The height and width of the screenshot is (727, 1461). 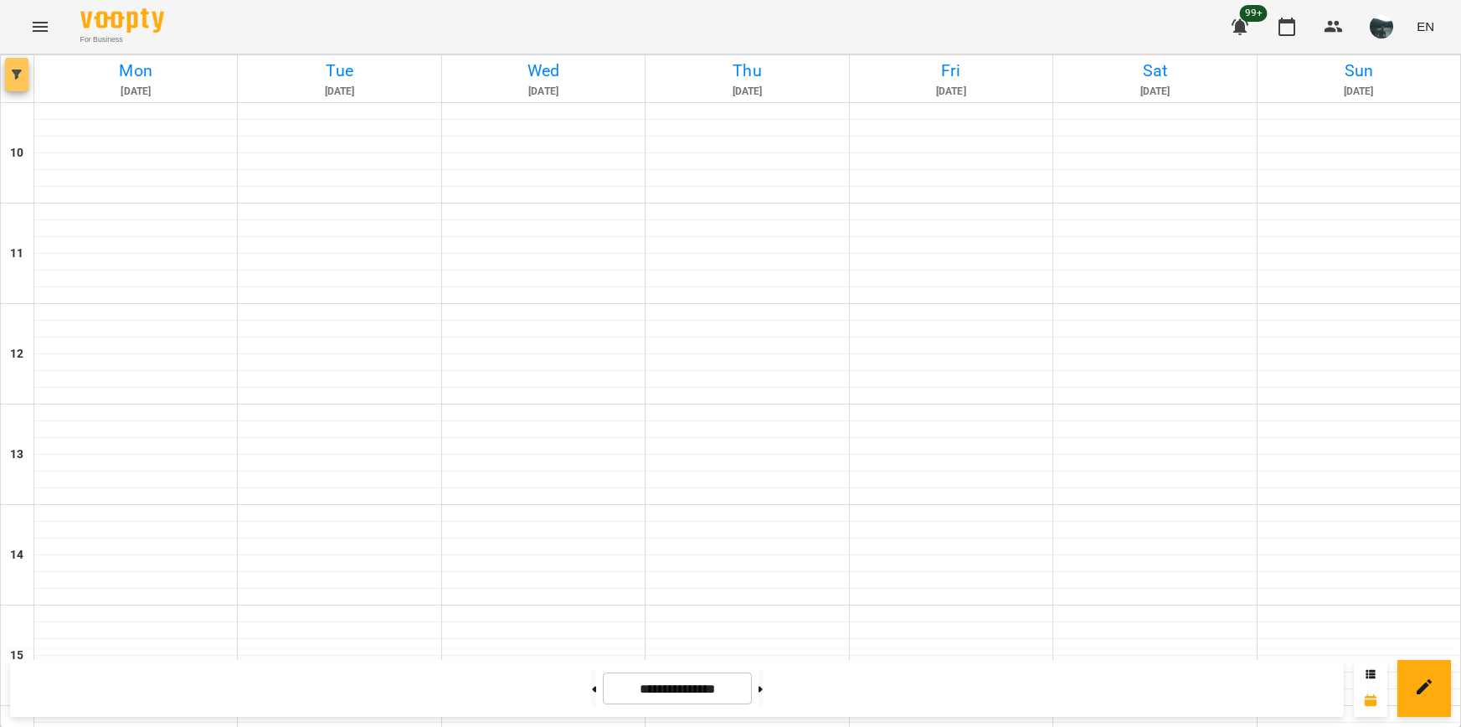 I want to click on span: For Business, so click(x=122, y=39).